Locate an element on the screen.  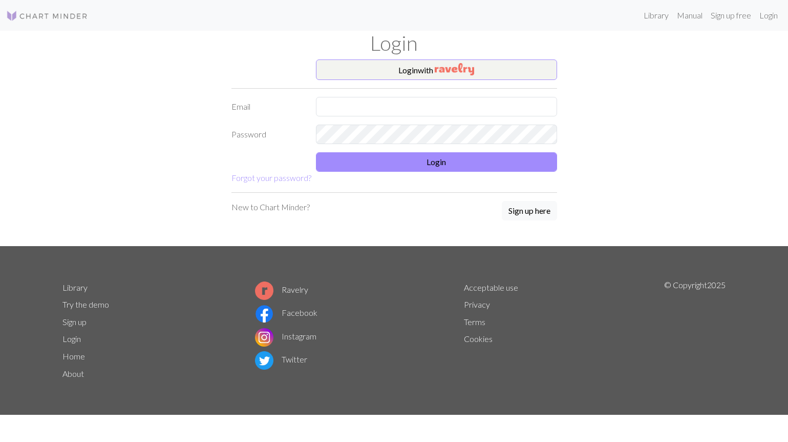
button: Loginwith is located at coordinates (436, 70).